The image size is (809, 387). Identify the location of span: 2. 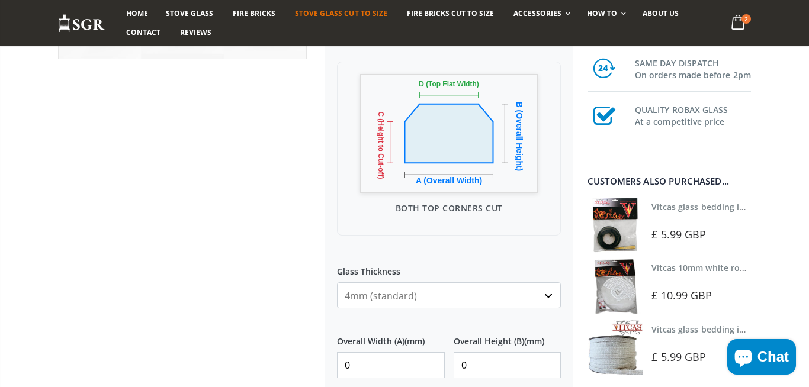
(746, 19).